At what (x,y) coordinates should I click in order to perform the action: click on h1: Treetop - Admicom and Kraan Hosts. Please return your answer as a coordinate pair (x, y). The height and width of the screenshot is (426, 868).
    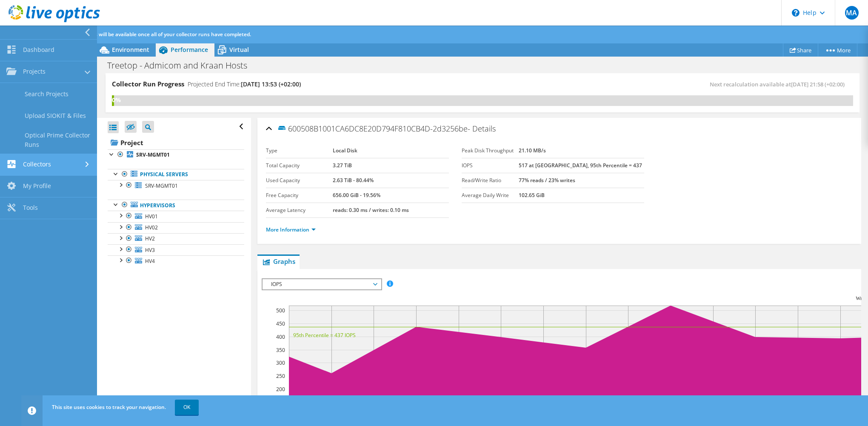
    Looking at the image, I should click on (182, 66).